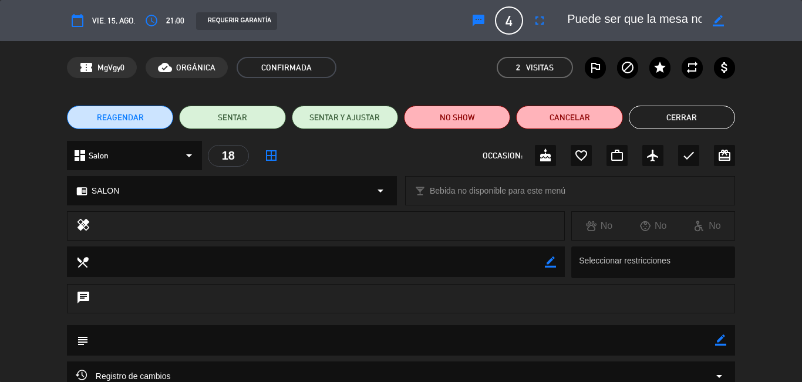  I want to click on i: block, so click(627, 67).